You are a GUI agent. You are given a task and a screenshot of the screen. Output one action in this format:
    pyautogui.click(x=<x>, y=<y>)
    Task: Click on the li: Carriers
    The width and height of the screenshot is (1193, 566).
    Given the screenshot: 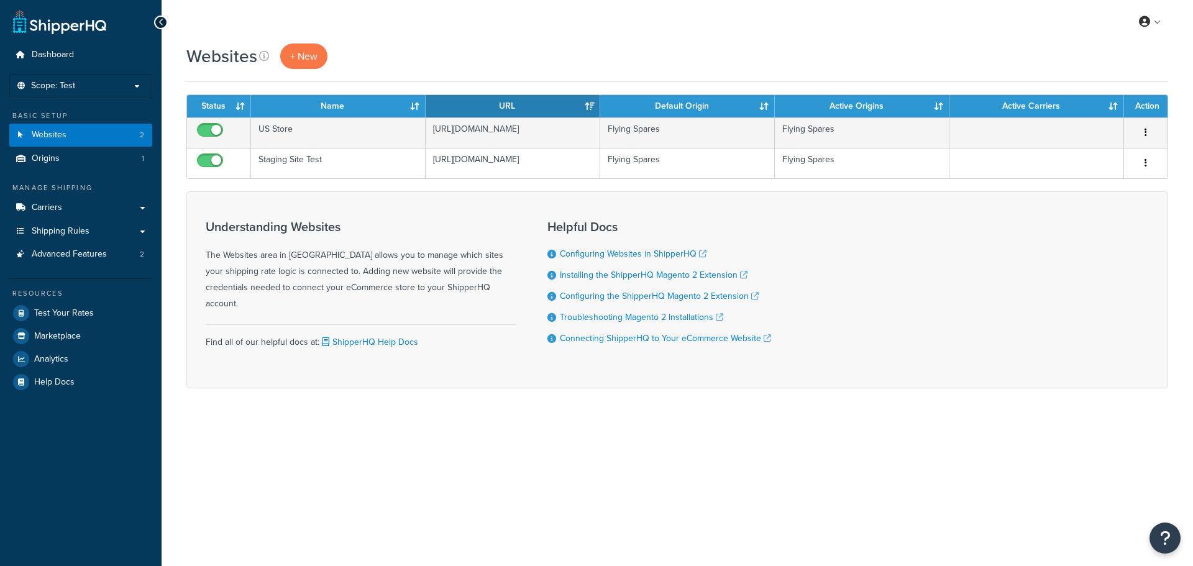 What is the action you would take?
    pyautogui.click(x=81, y=208)
    